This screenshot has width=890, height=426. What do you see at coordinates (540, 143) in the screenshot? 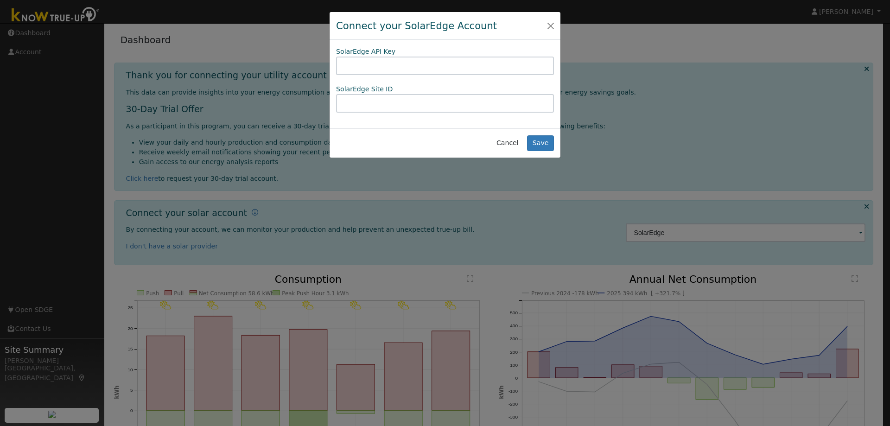
I see `button: Save` at bounding box center [540, 143].